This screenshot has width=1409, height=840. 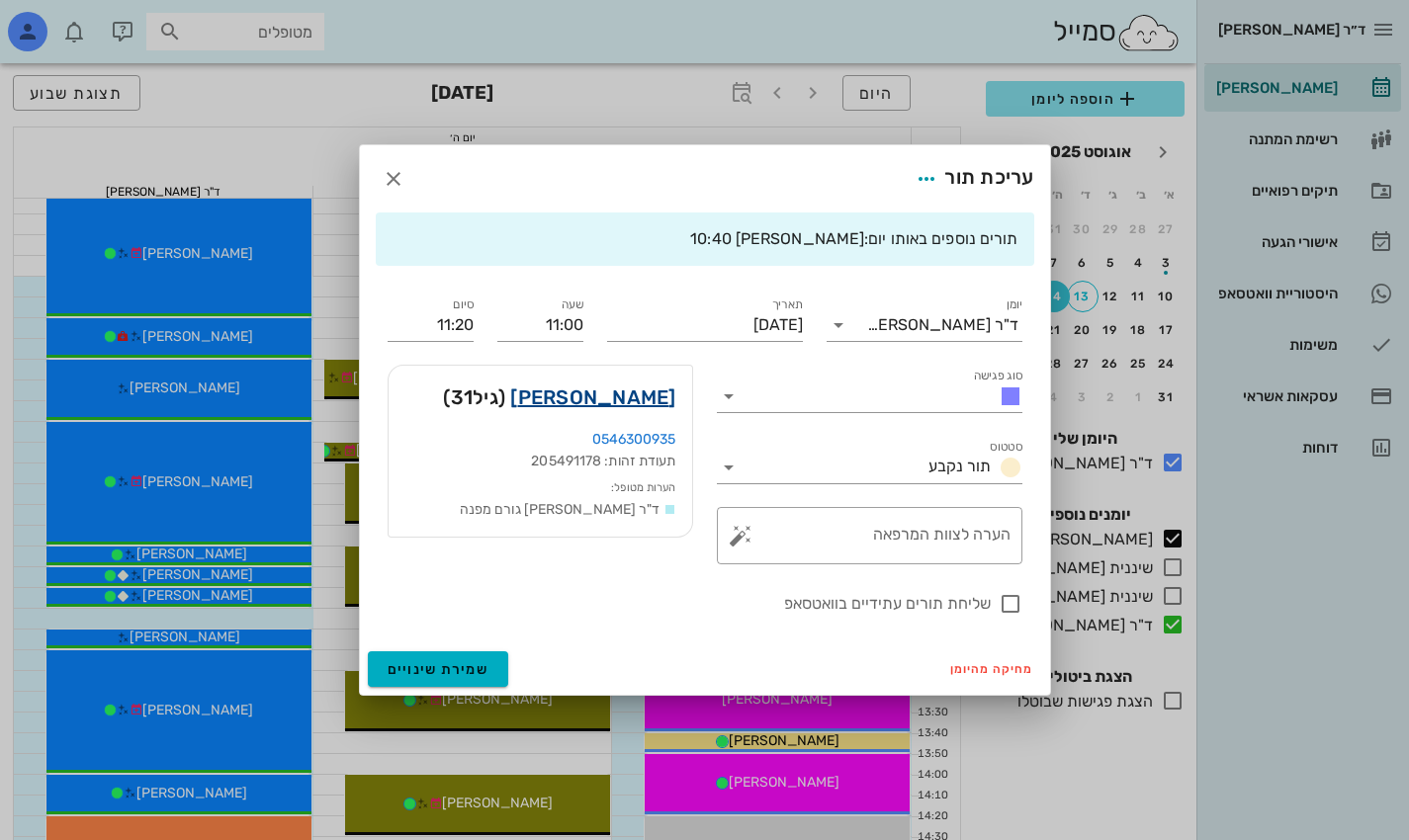 What do you see at coordinates (869, 396) in the screenshot?
I see `div: סוג פגישה` at bounding box center [869, 396].